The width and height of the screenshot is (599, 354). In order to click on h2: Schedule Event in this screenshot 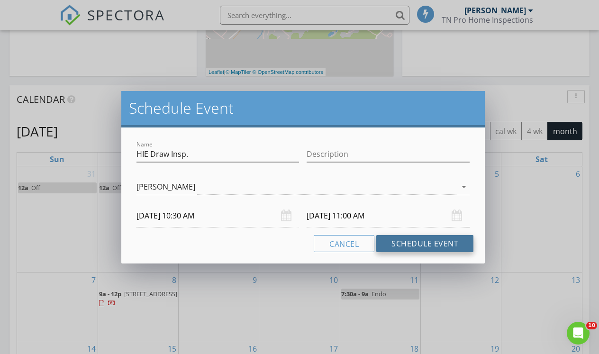, I will do `click(303, 108)`.